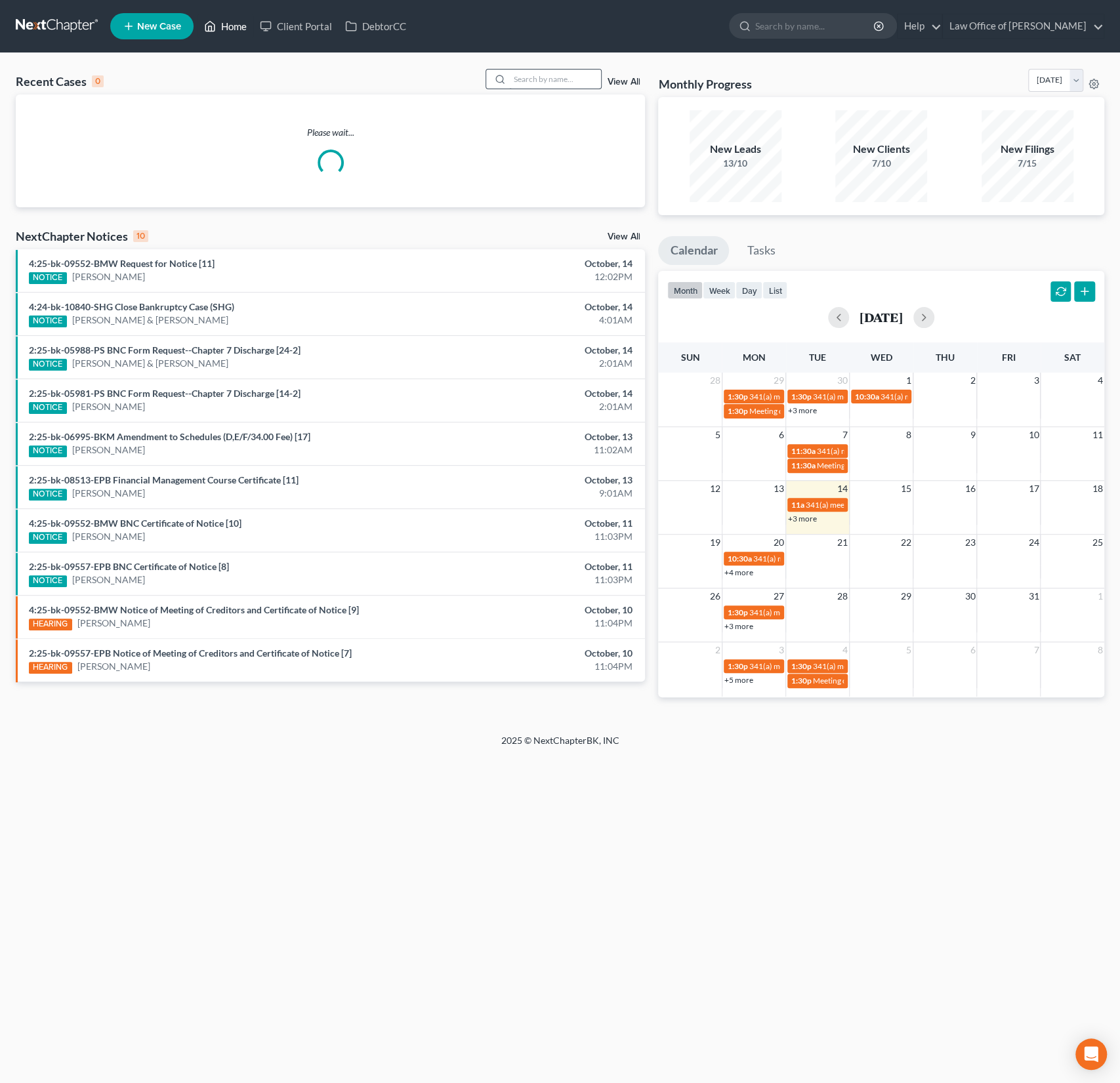 This screenshot has width=1120, height=1083. I want to click on span: 24, so click(1033, 543).